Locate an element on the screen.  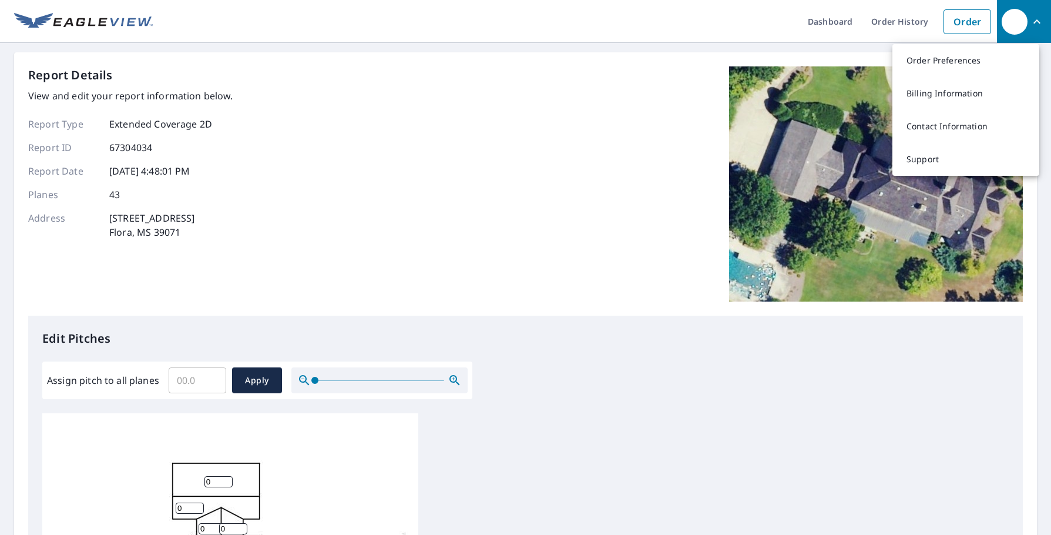
a: Order Preferences is located at coordinates (966, 61).